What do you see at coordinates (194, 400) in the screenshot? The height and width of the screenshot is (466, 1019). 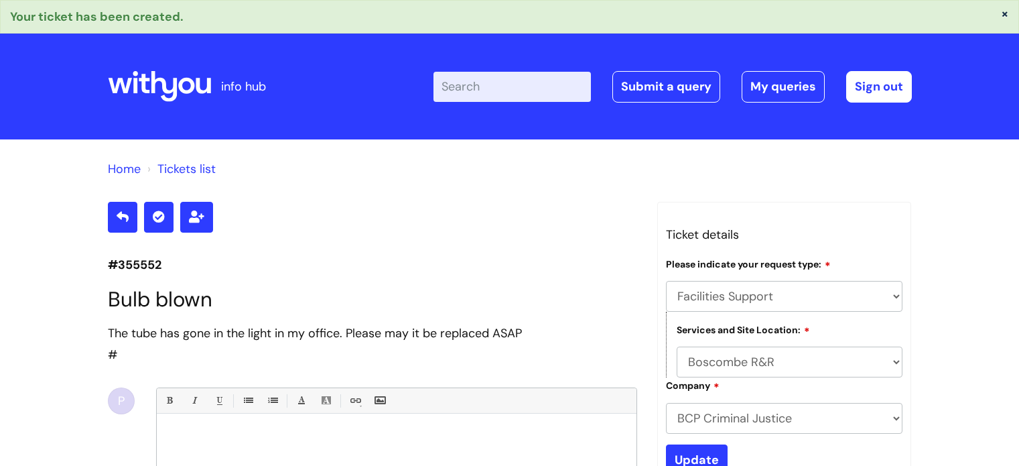 I see `a: Italic (Ctrl-I)` at bounding box center [194, 400].